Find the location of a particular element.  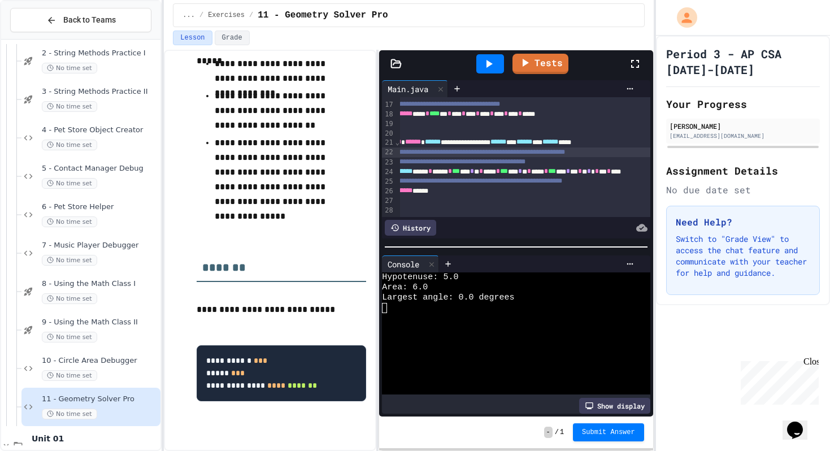

span: Back to Teams is located at coordinates (89, 20).